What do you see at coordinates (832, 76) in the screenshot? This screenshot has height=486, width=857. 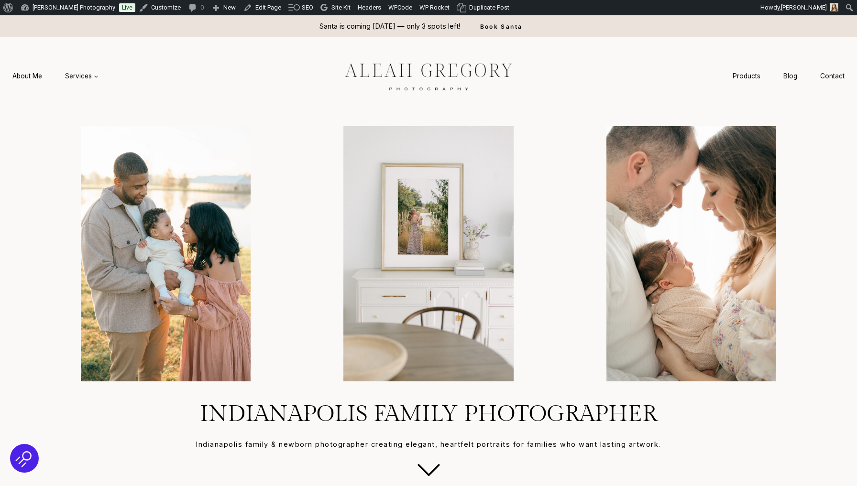 I see `a: Contact` at bounding box center [832, 76].